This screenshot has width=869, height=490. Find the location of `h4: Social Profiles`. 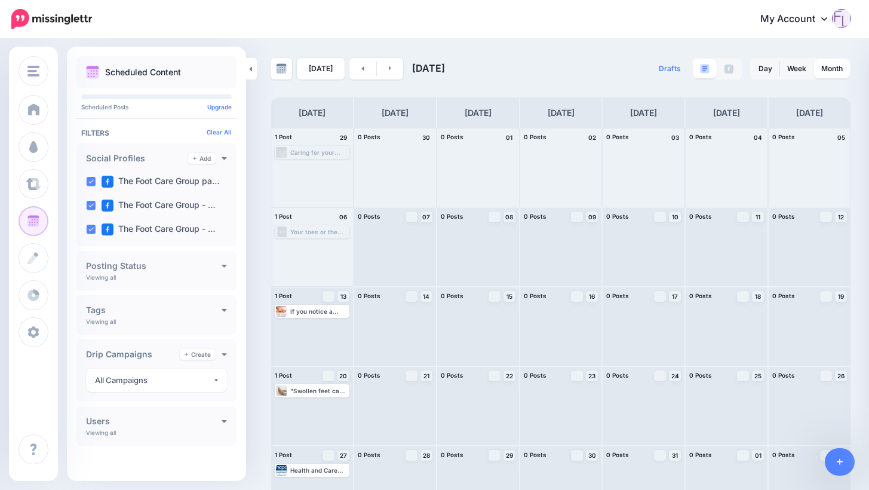

h4: Social Profiles is located at coordinates (137, 158).